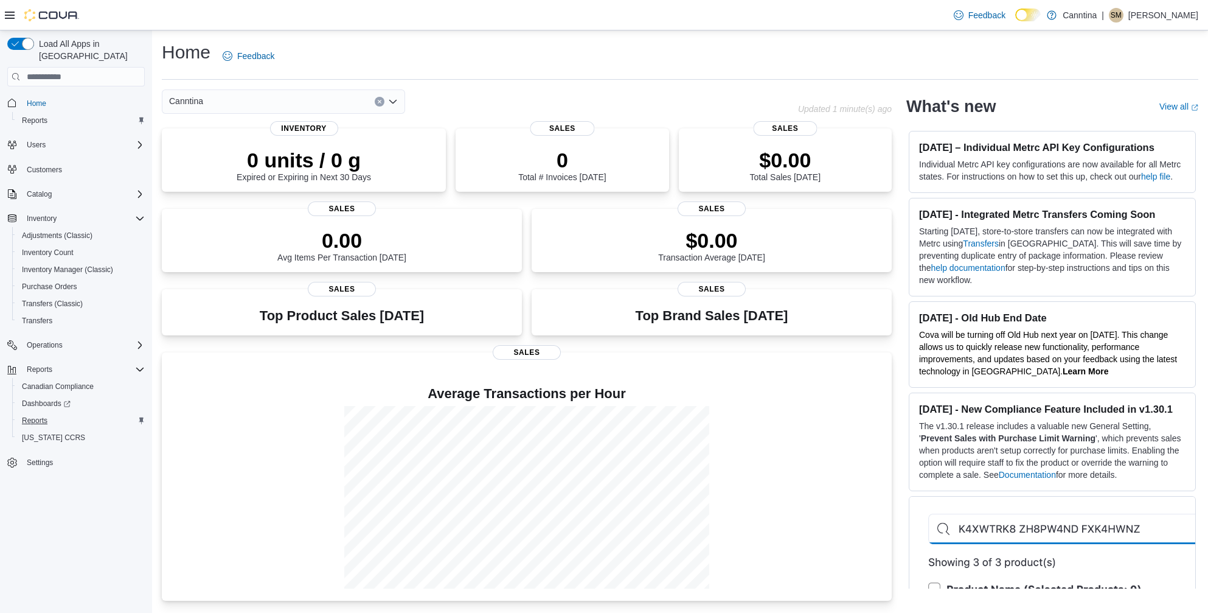 The height and width of the screenshot is (613, 1208). Describe the element at coordinates (44, 170) in the screenshot. I see `span: Customers` at that location.